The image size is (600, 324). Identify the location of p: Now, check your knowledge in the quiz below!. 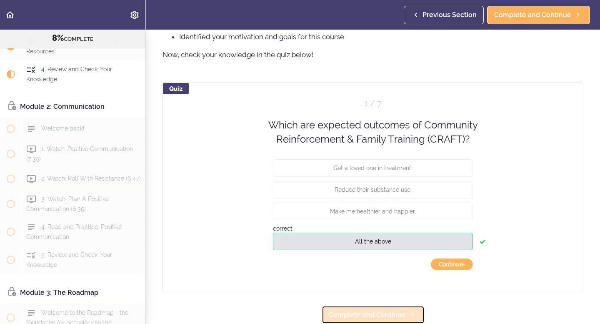
(373, 55).